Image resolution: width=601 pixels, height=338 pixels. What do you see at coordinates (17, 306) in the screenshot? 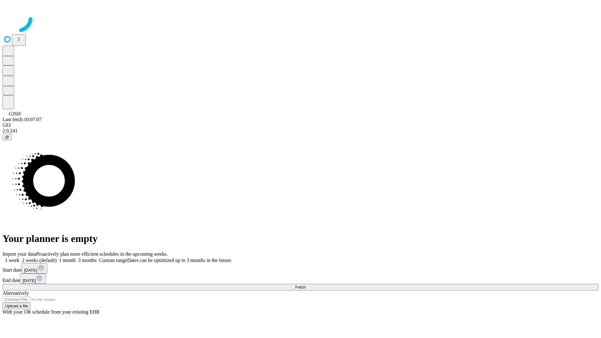
I see `button: Upload a file` at bounding box center [17, 306].